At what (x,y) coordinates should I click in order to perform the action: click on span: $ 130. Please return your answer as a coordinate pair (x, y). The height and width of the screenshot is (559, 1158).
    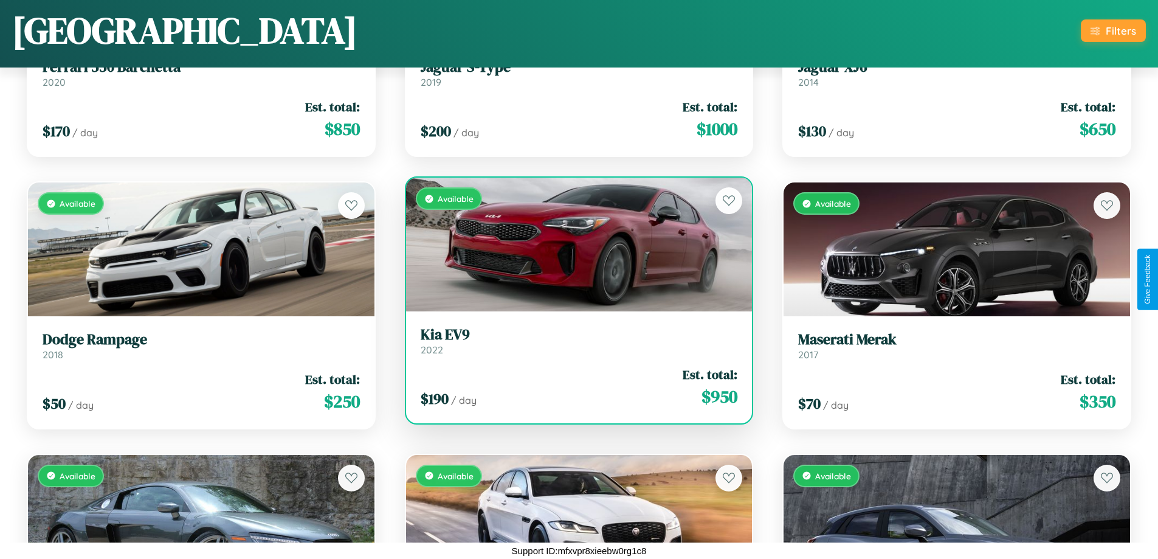
    Looking at the image, I should click on (812, 131).